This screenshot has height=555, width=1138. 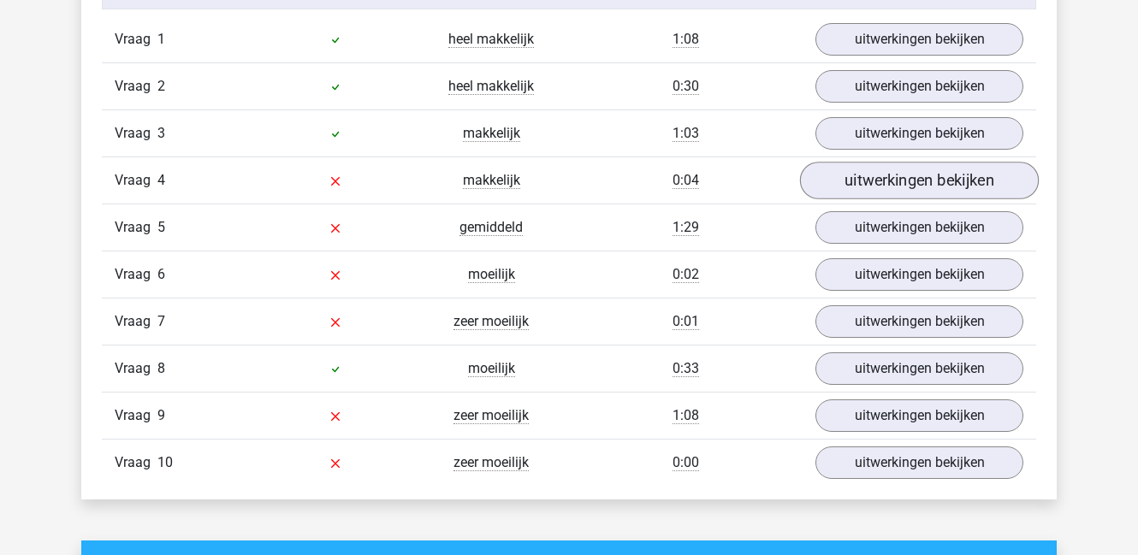 What do you see at coordinates (685, 133) in the screenshot?
I see `span: 1:03` at bounding box center [685, 133].